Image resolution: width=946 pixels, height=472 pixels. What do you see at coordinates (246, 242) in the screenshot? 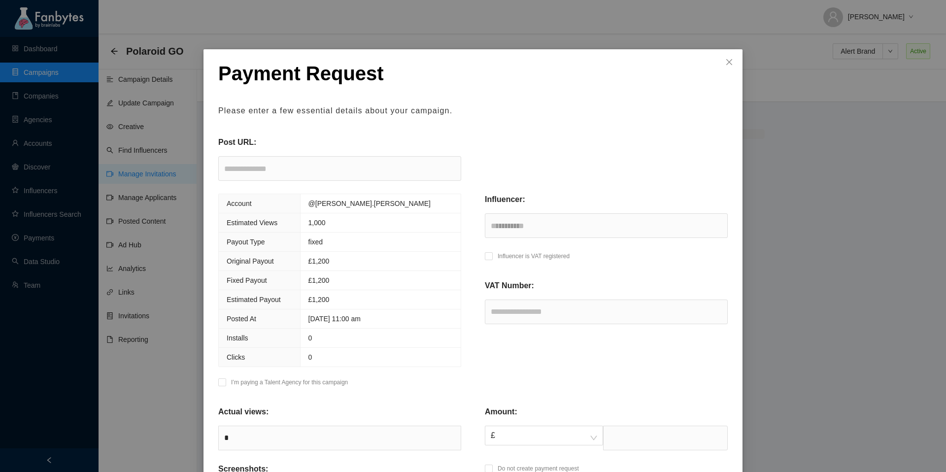
I see `span: Payout Type` at bounding box center [246, 242].